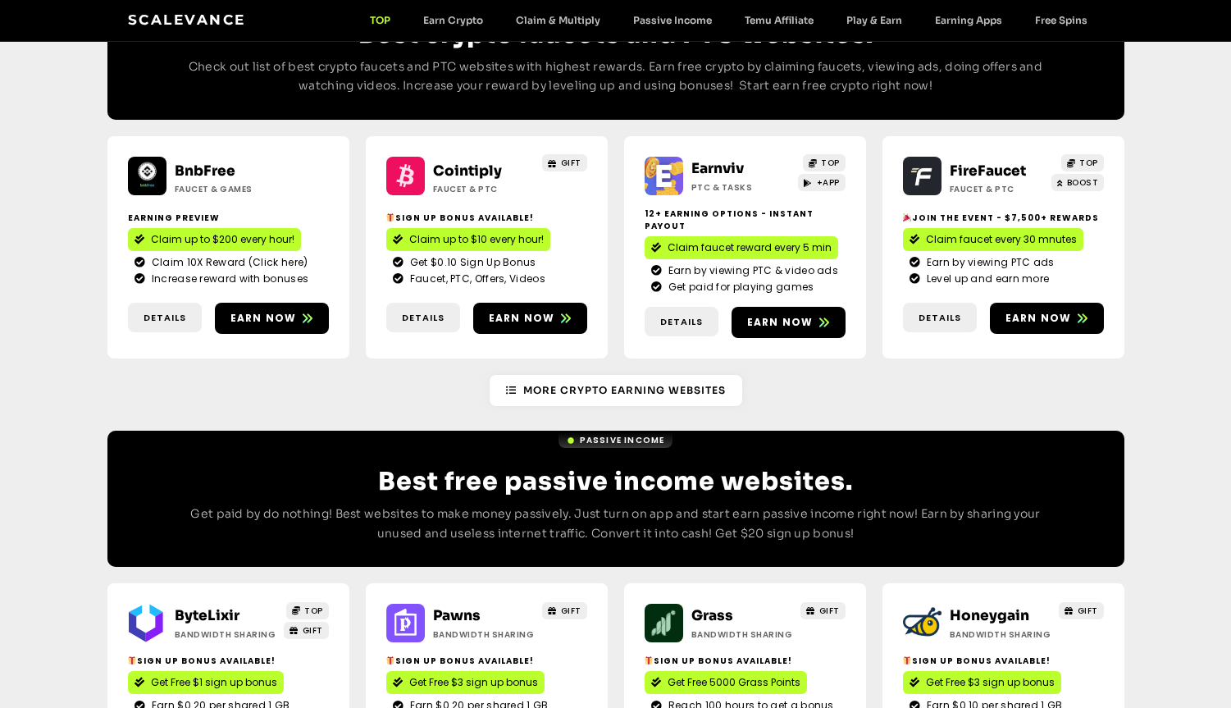 The height and width of the screenshot is (708, 1231). What do you see at coordinates (734, 682) in the screenshot?
I see `span: Get Free 5000 Grass Points` at bounding box center [734, 682].